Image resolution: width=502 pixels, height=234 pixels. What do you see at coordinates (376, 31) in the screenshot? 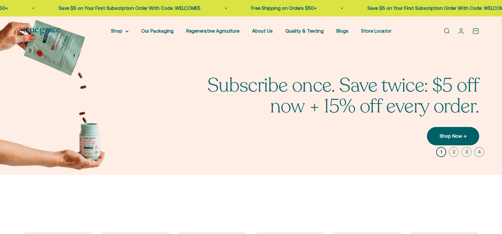
I see `a: Store Locator` at bounding box center [376, 31].